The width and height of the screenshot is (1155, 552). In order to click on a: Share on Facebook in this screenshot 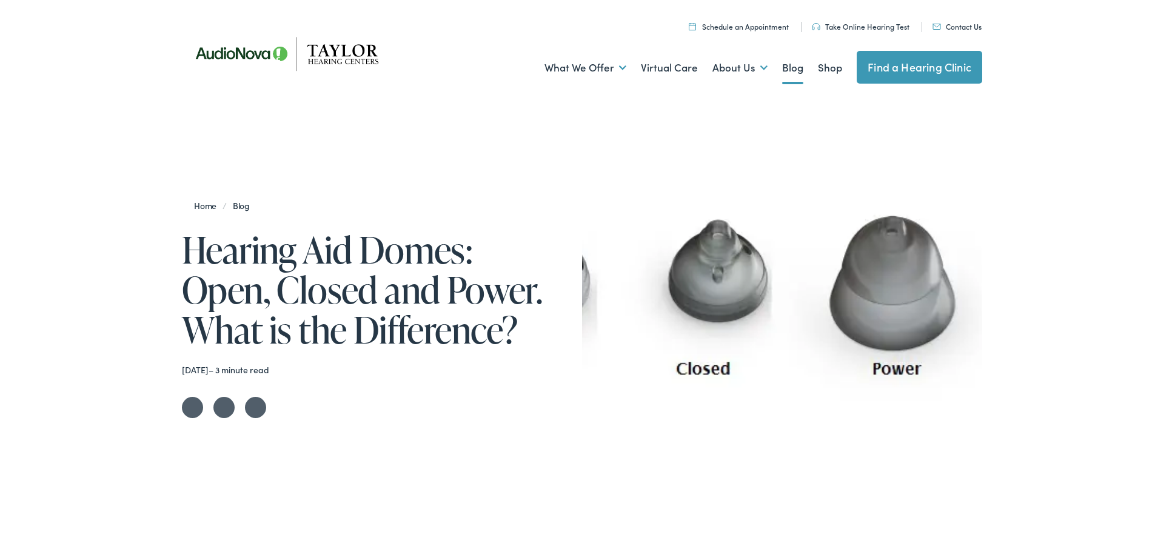, I will do `click(224, 405)`.